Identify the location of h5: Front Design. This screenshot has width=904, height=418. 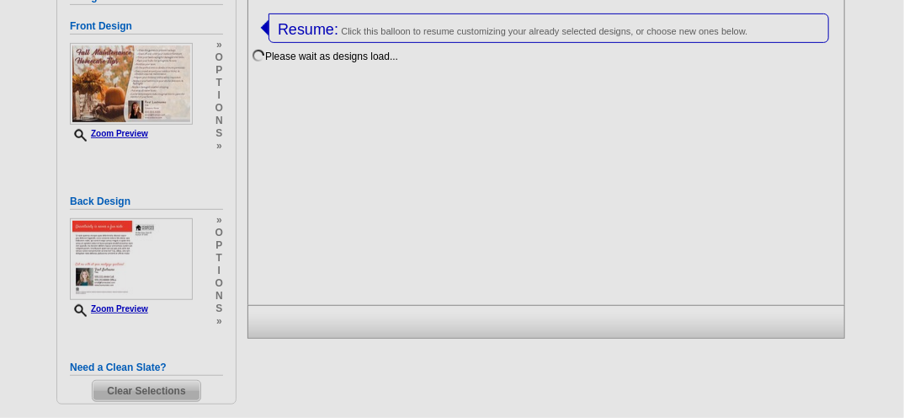
(146, 26).